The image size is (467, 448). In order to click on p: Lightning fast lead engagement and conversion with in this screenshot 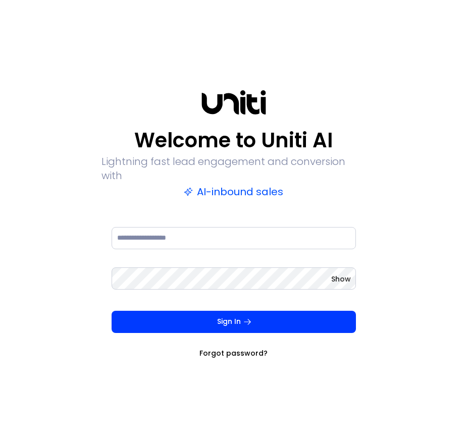, I will do `click(234, 168)`.